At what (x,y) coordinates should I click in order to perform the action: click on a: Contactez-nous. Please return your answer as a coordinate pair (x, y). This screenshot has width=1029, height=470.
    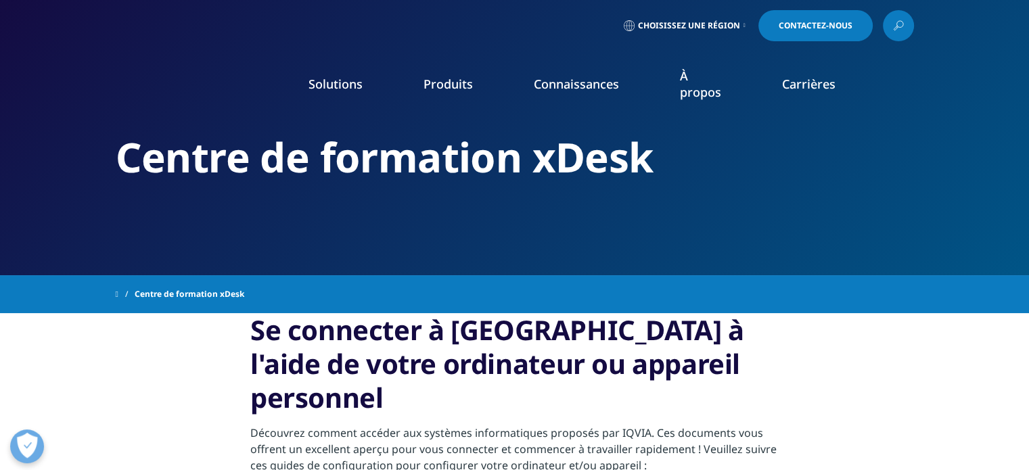
    Looking at the image, I should click on (815, 26).